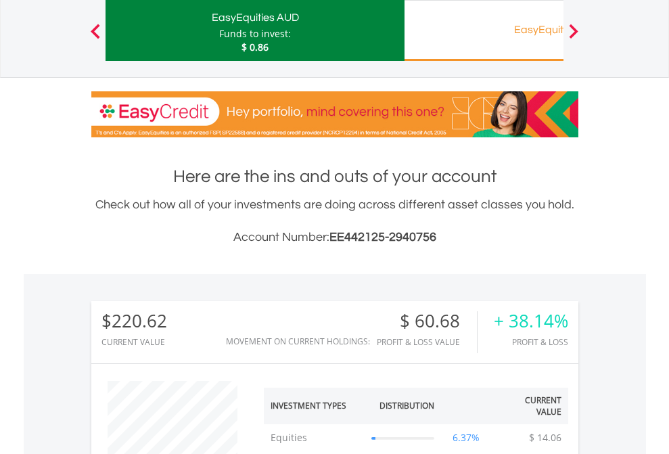 This screenshot has width=669, height=454. Describe the element at coordinates (407, 405) in the screenshot. I see `div: Distribution` at that location.